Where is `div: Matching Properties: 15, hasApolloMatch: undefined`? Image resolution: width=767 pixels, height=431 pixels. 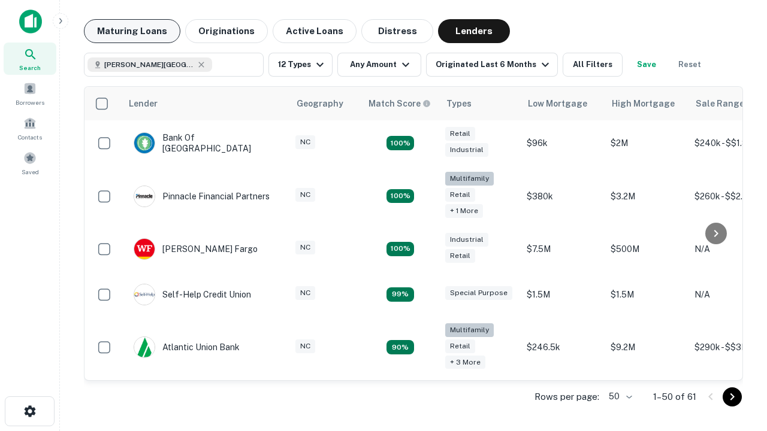 div: Matching Properties: 15, hasApolloMatch: undefined is located at coordinates (400, 143).